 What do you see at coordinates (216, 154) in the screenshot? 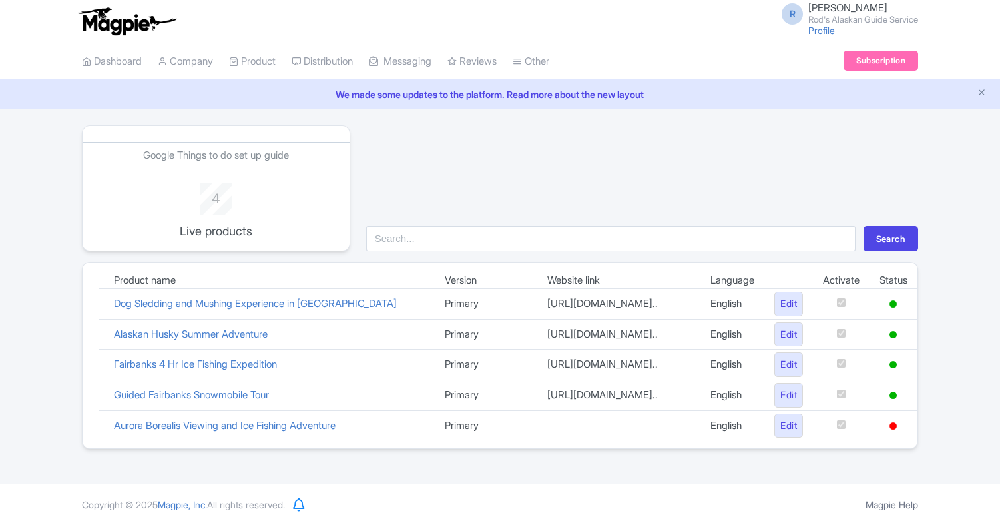
I see `a: Google Things to do set up guide` at bounding box center [216, 154].